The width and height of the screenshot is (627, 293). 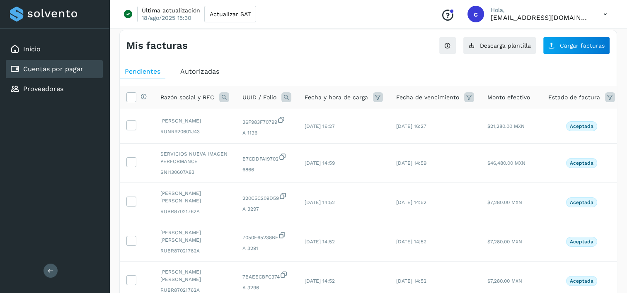 What do you see at coordinates (574, 97) in the screenshot?
I see `span: Estado de factura` at bounding box center [574, 97].